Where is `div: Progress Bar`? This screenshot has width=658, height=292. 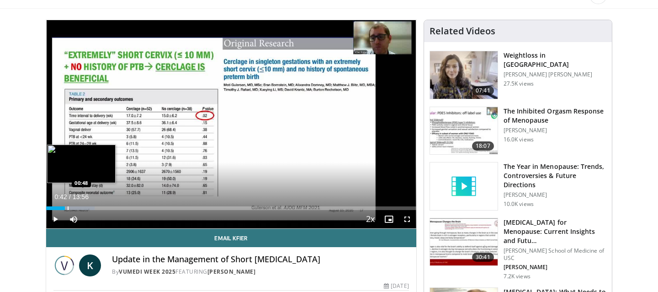 div: Progress Bar is located at coordinates (231, 208).